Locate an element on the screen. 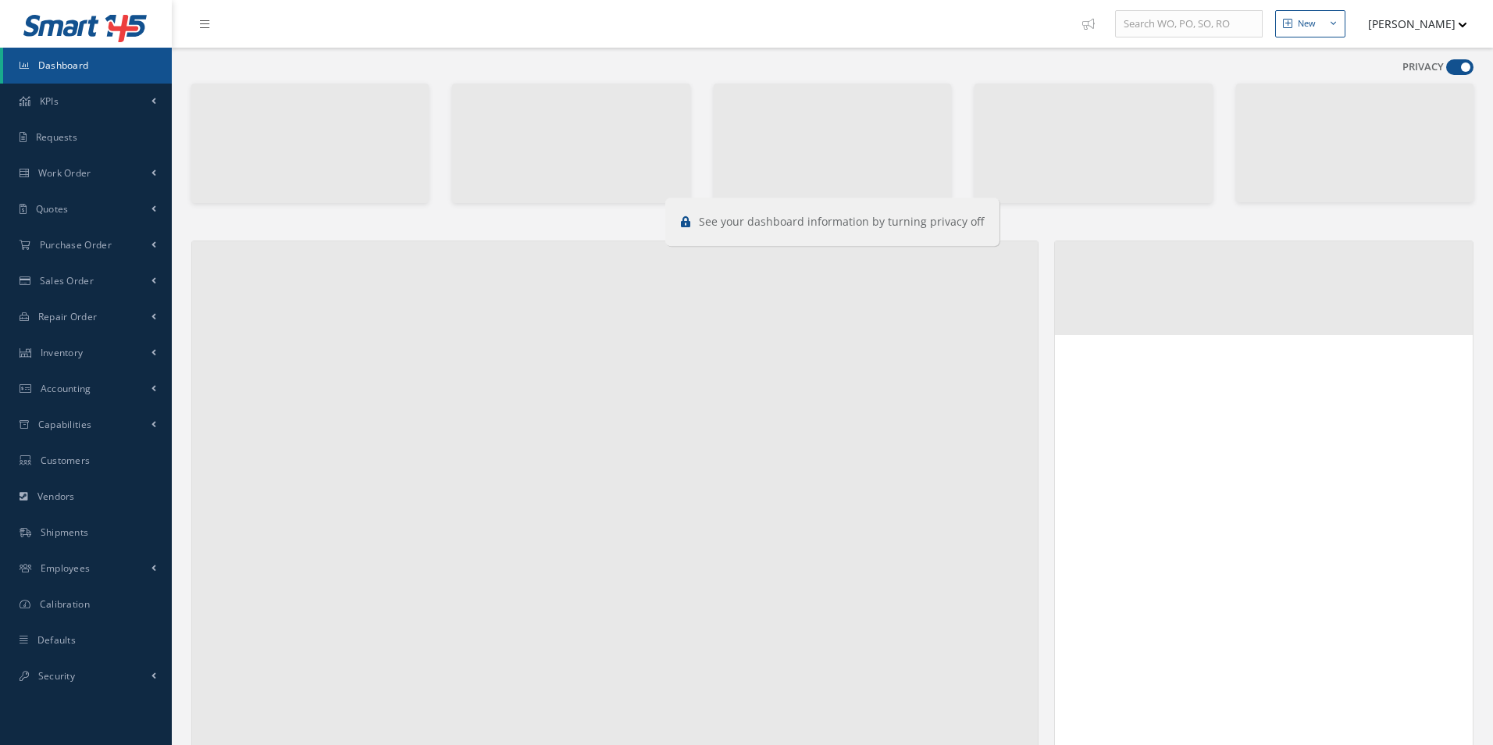 This screenshot has width=1493, height=745. span: KPIs is located at coordinates (49, 101).